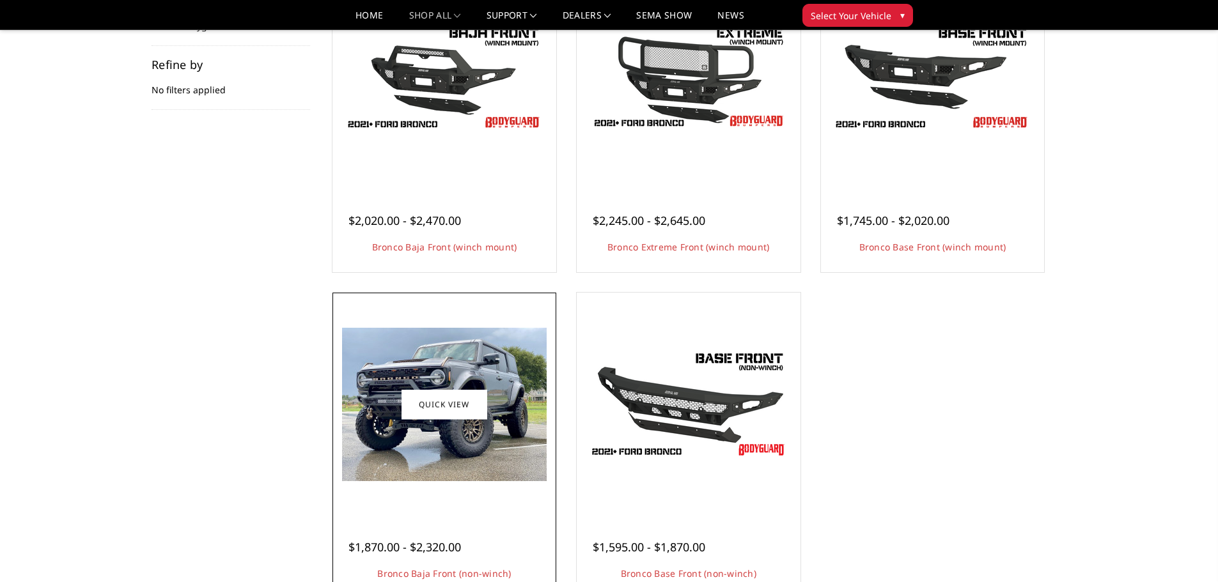 This screenshot has width=1218, height=582. I want to click on a: Bronco Base Front (non-winch), so click(689, 574).